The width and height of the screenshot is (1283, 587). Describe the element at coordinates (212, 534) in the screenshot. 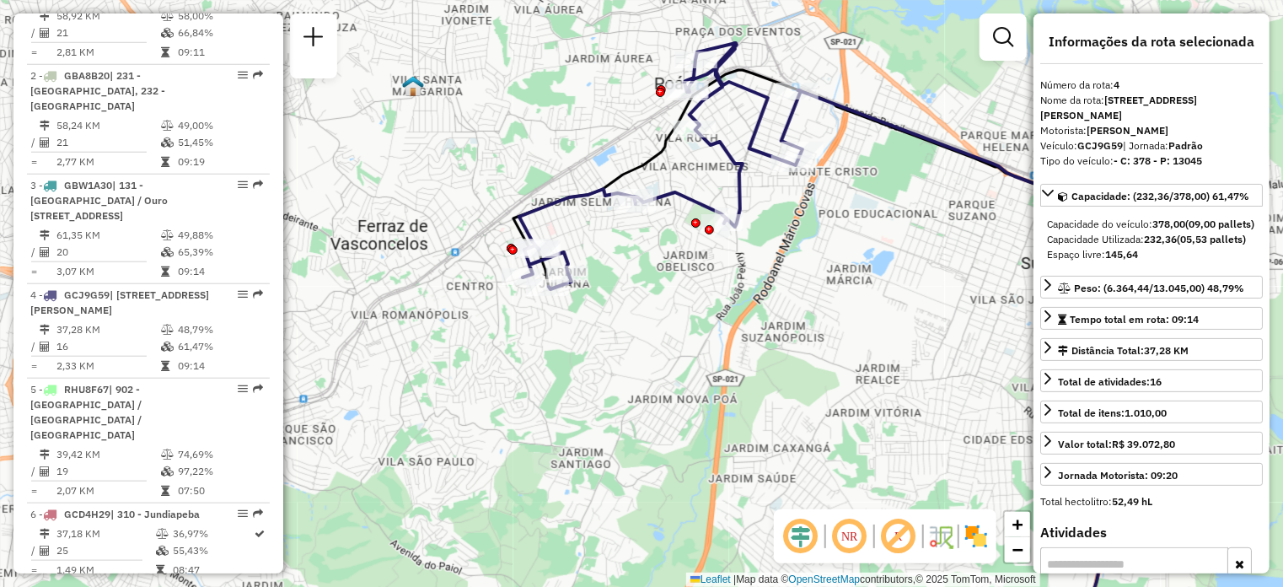

I see `td: 36,97%` at that location.